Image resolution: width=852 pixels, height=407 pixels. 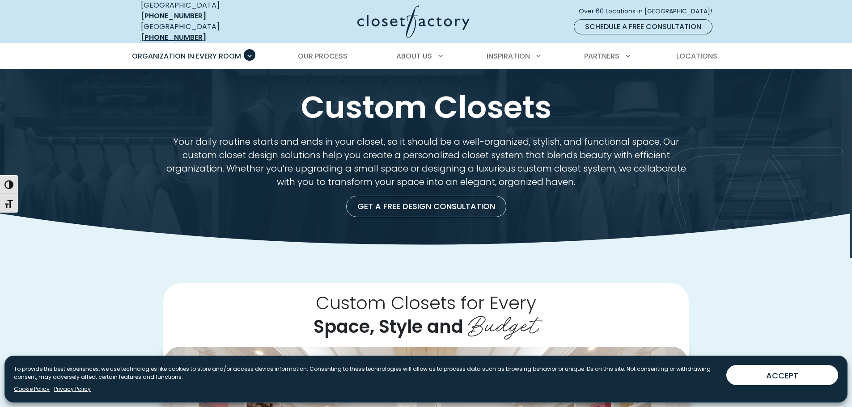 I want to click on span: Partners, so click(x=601, y=56).